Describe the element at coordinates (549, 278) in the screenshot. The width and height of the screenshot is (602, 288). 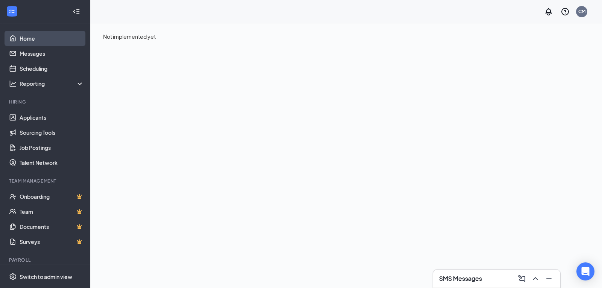
I see `svg: Minimize` at that location.